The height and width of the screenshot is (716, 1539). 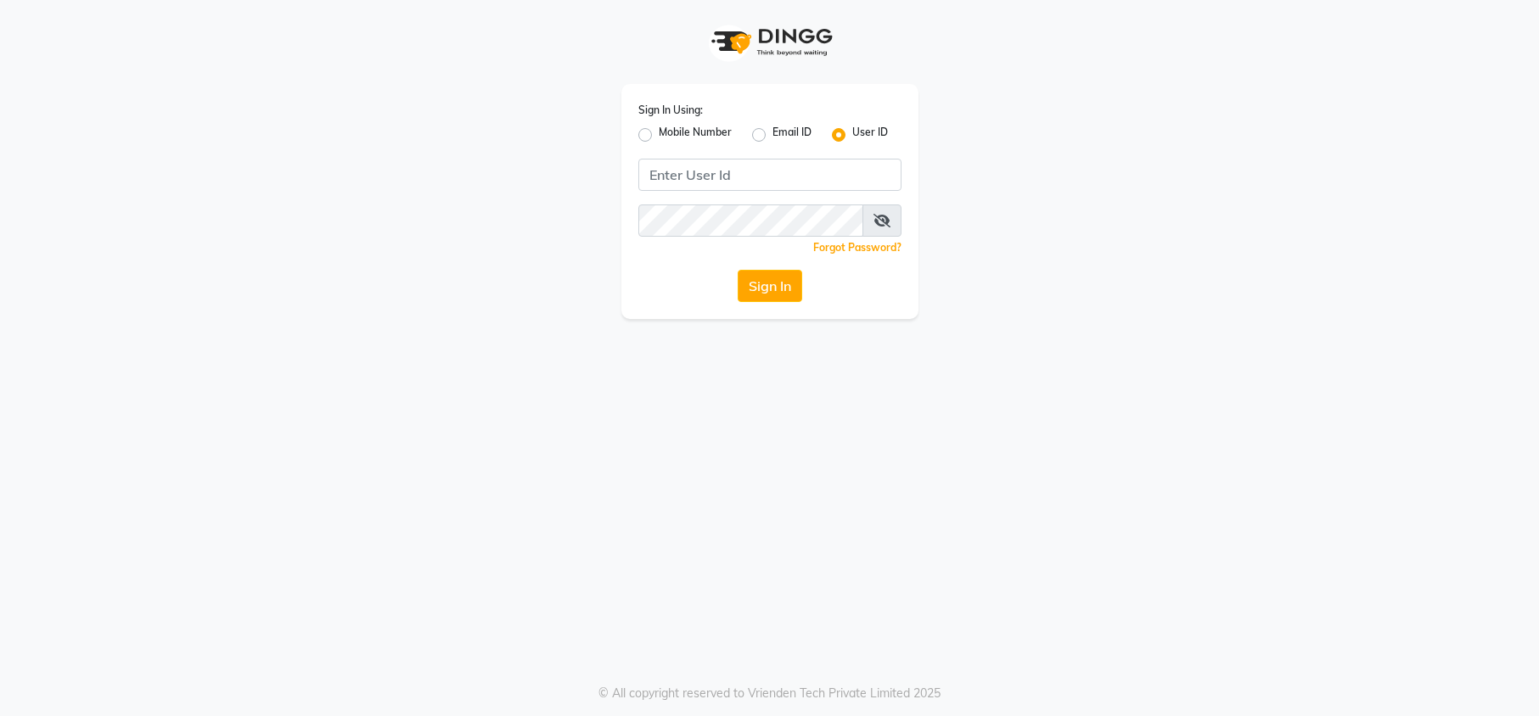 I want to click on label: User ID, so click(x=870, y=135).